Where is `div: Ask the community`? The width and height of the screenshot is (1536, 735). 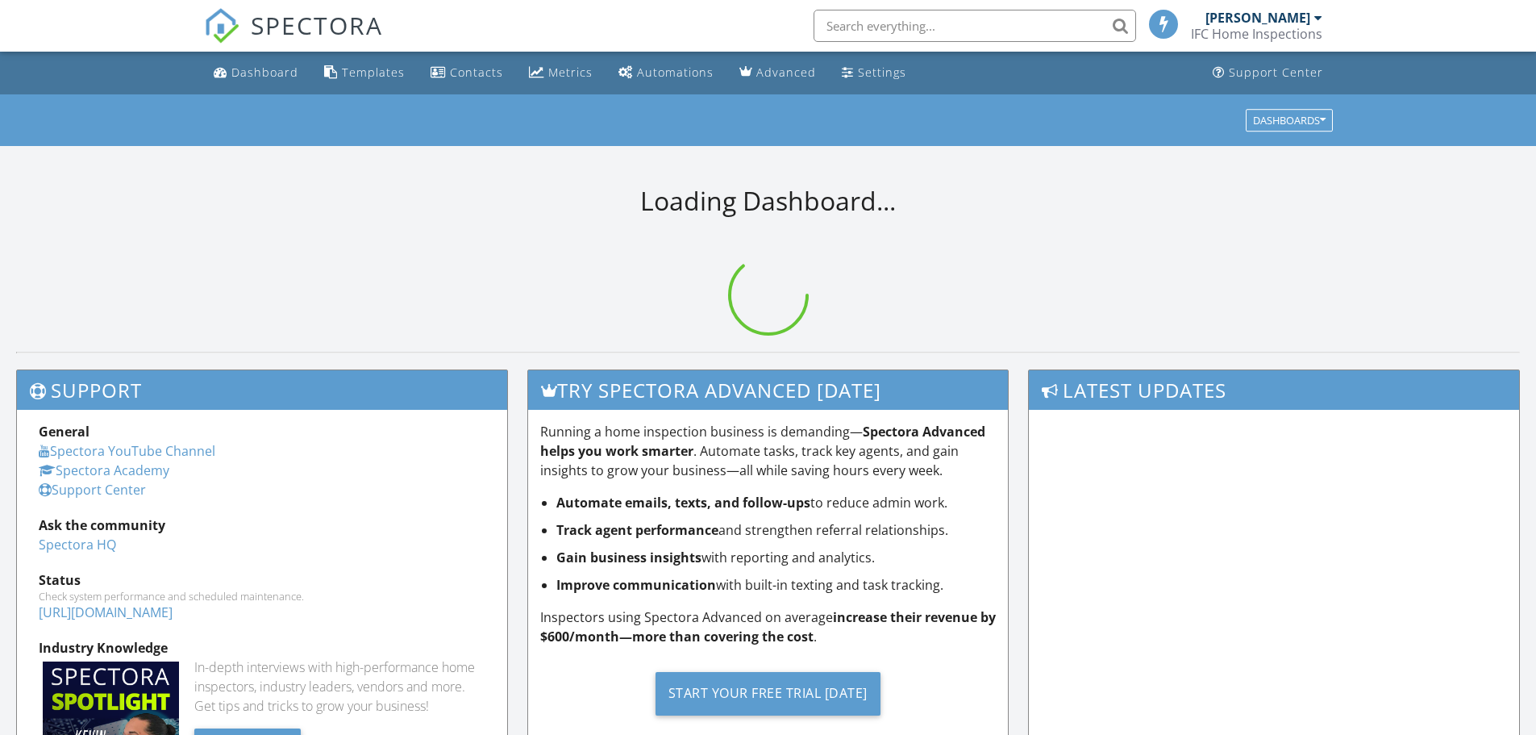
div: Ask the community is located at coordinates (262, 525).